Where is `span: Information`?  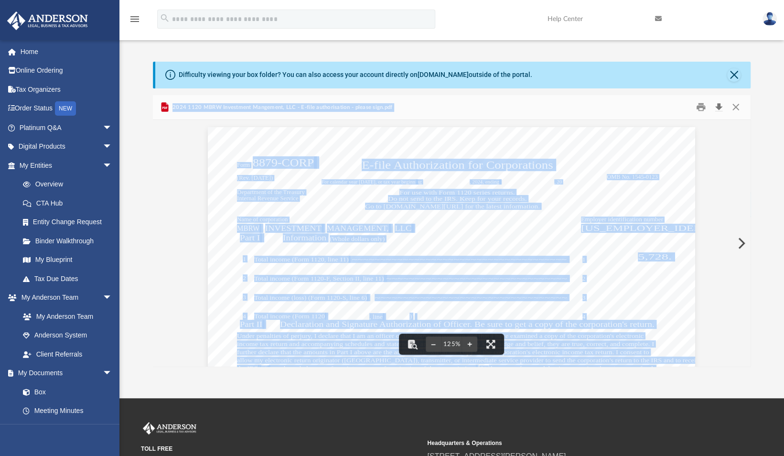
span: Information is located at coordinates (304, 238).